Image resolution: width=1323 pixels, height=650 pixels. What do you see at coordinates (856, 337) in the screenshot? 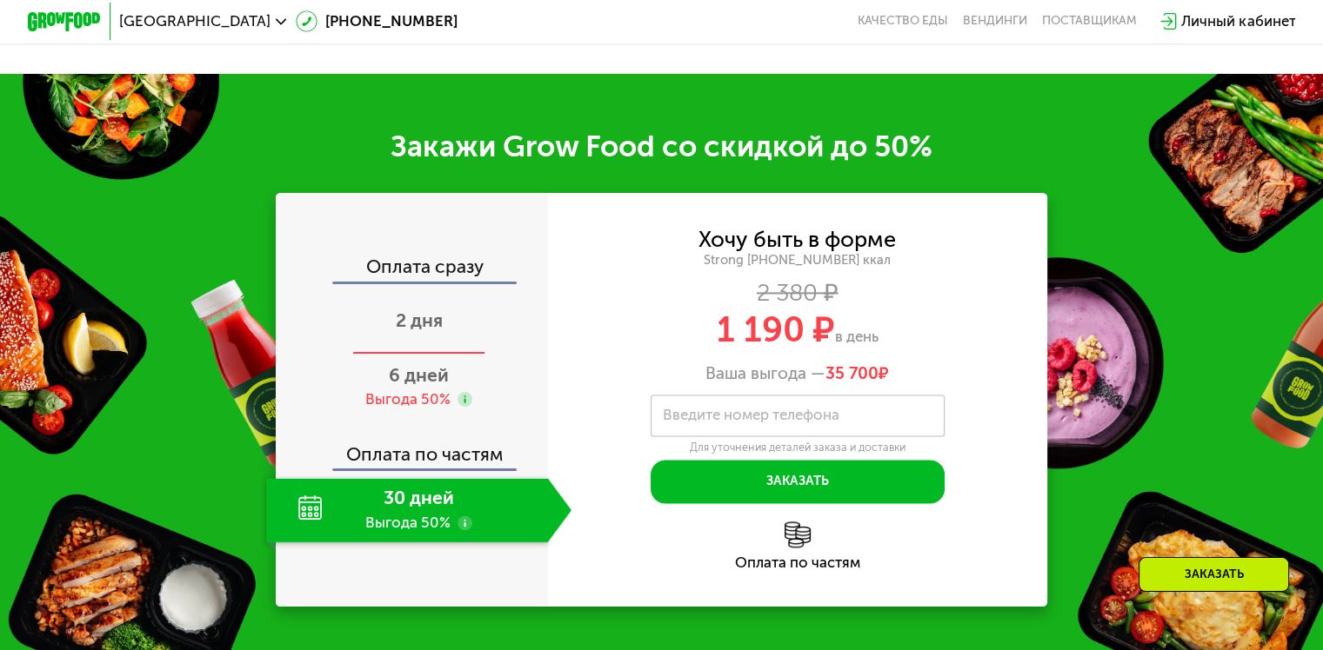
I see `span: в день` at bounding box center [856, 337].